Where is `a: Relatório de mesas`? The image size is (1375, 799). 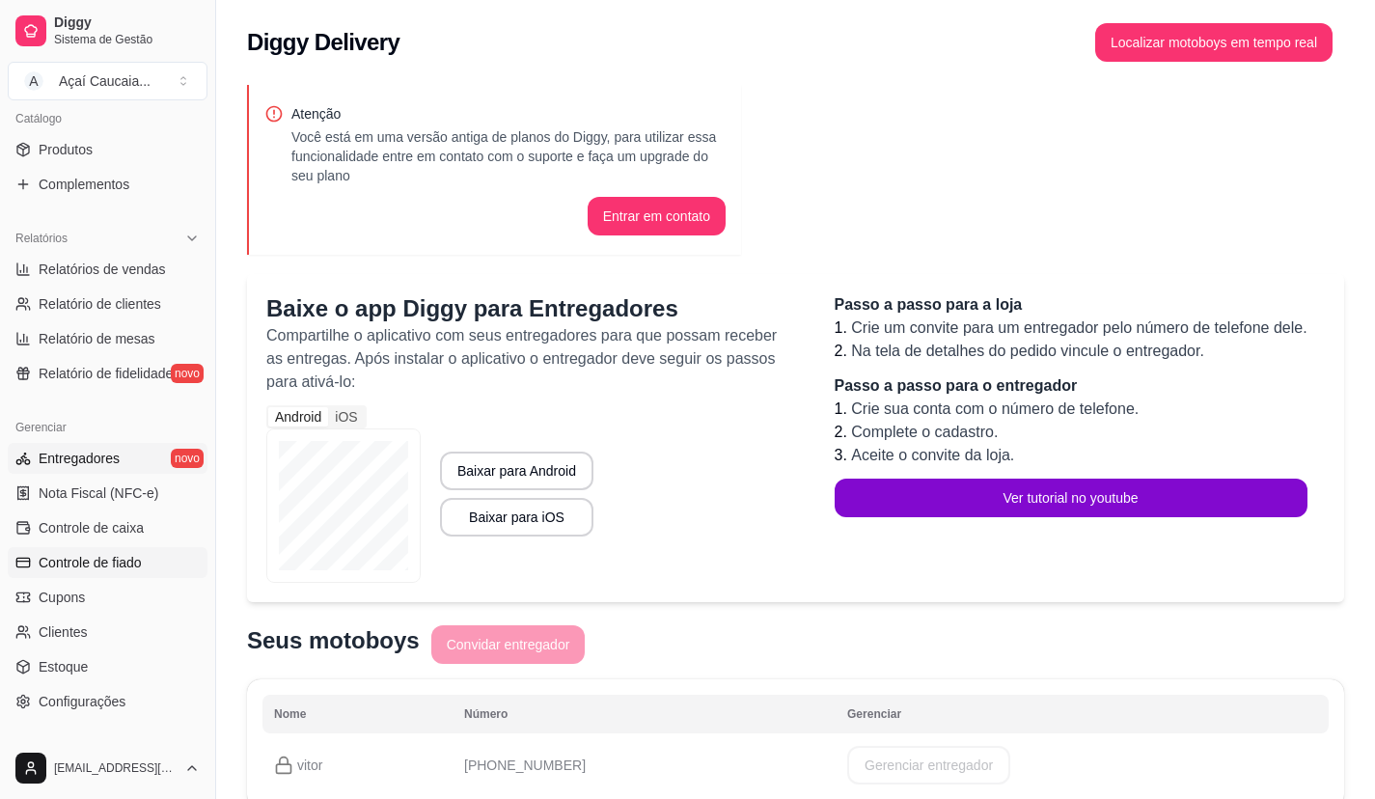
a: Relatório de mesas is located at coordinates (107, 339).